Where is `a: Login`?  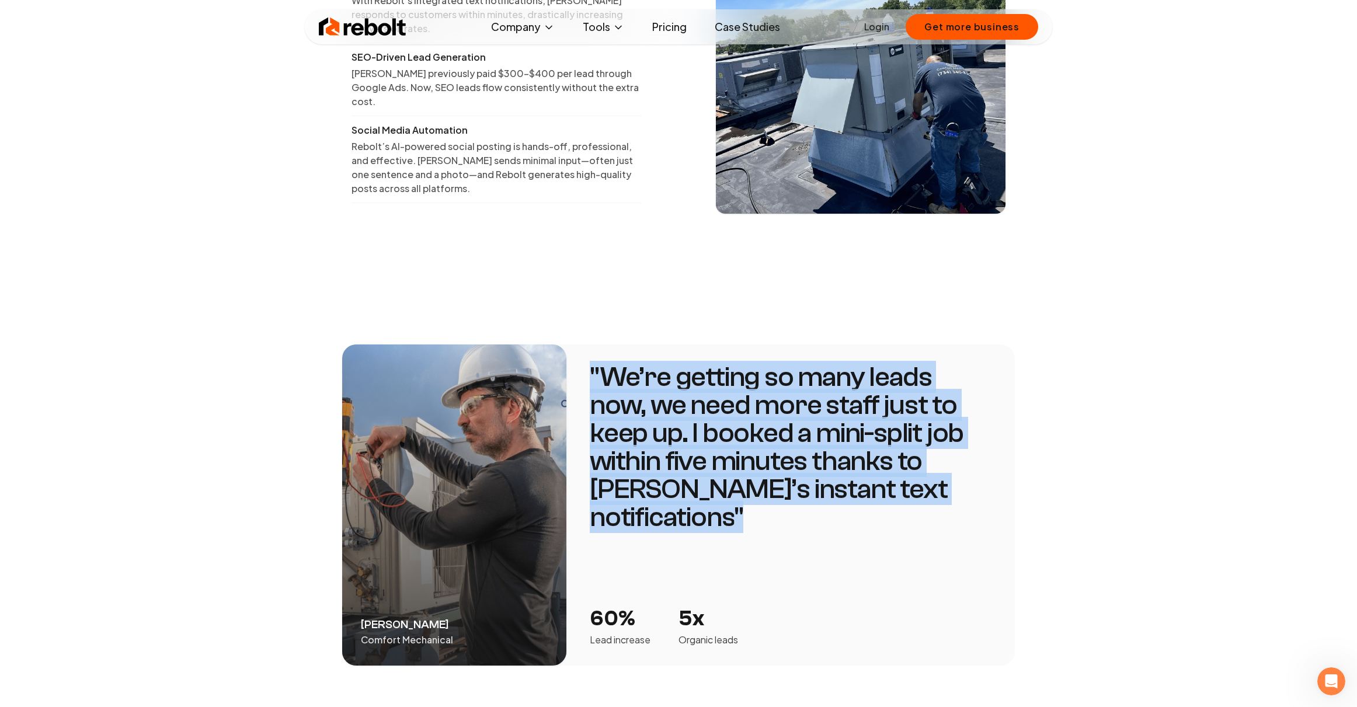 a: Login is located at coordinates (876, 27).